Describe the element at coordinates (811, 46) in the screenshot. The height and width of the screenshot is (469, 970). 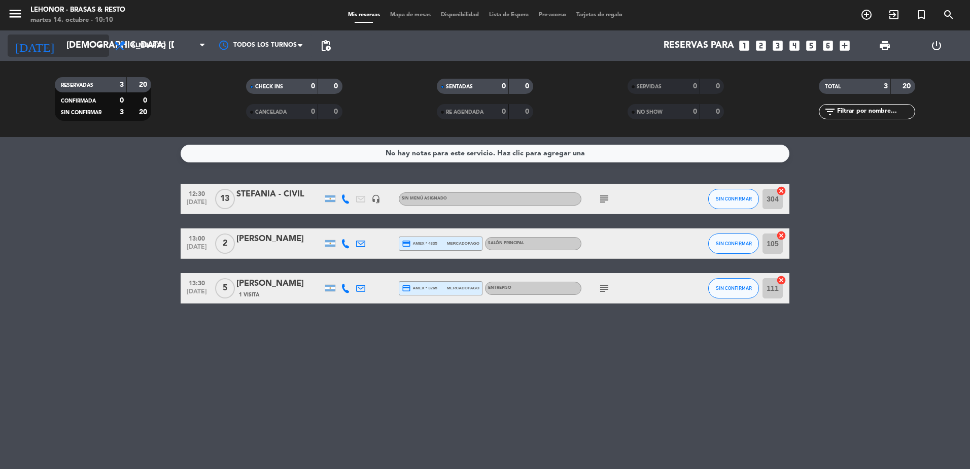
I see `i: looks_5` at that location.